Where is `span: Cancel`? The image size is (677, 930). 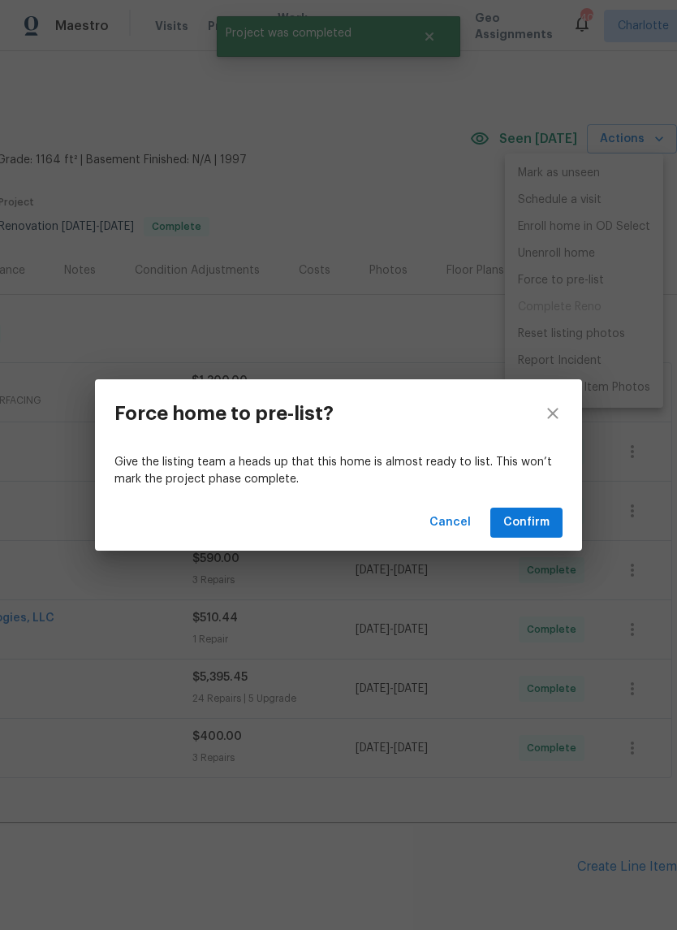 span: Cancel is located at coordinates (450, 522).